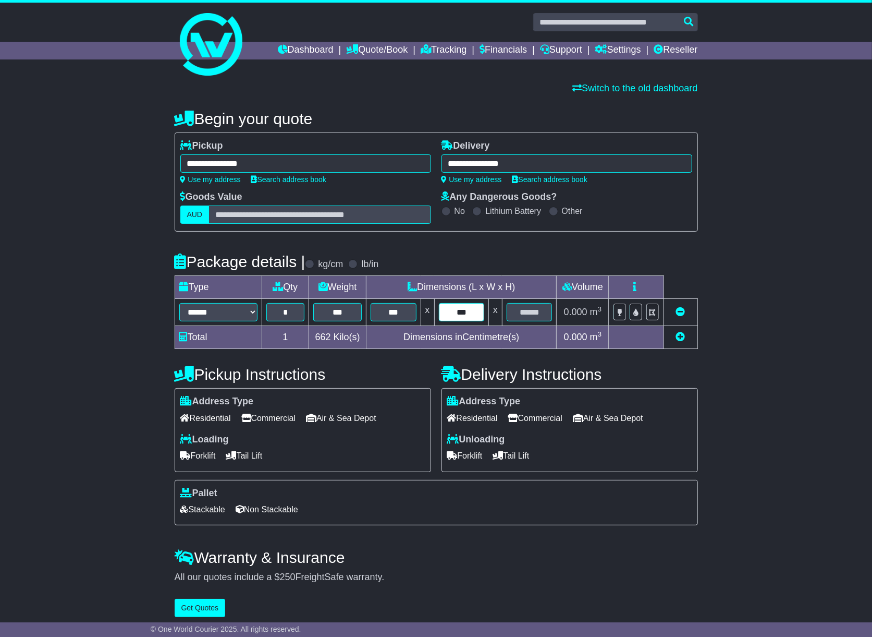 This screenshot has height=637, width=872. I want to click on h4: Begin your quote, so click(436, 118).